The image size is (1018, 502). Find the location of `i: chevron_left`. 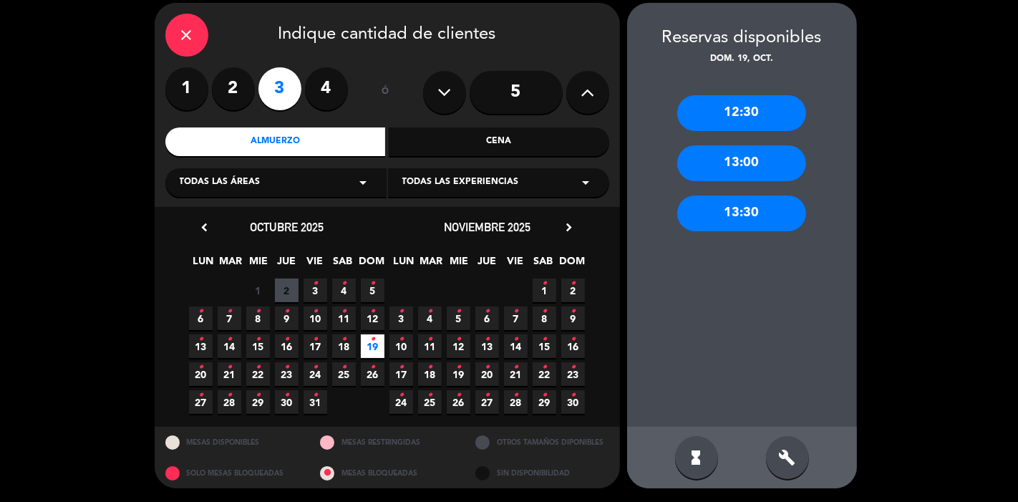

i: chevron_left is located at coordinates (205, 227).